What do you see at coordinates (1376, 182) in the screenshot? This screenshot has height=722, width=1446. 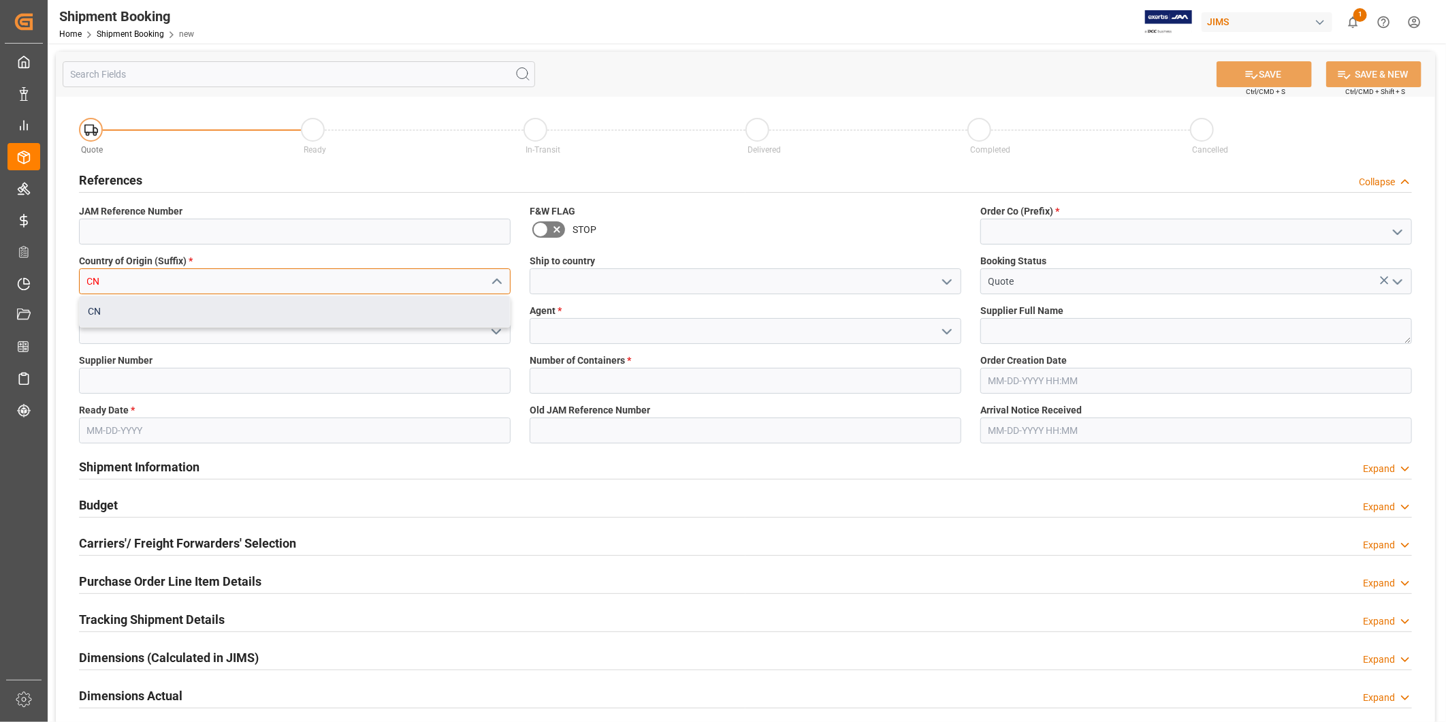 I see `div: Collapse` at bounding box center [1376, 182].